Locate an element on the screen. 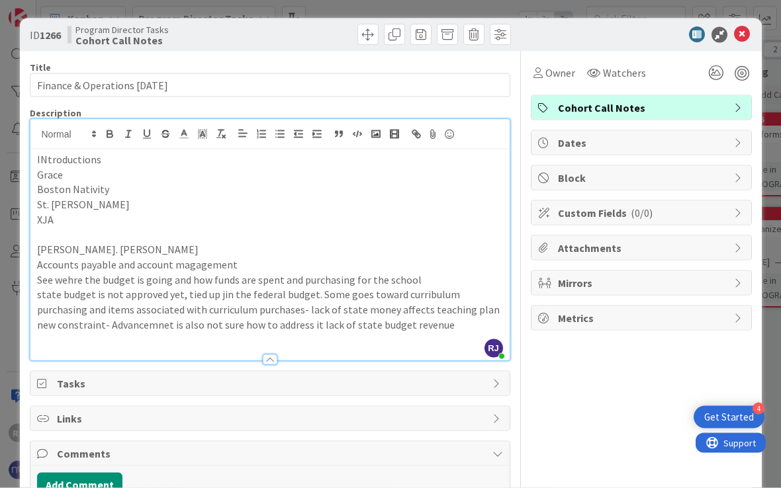  span: ( 0/0 ) is located at coordinates (641, 213).